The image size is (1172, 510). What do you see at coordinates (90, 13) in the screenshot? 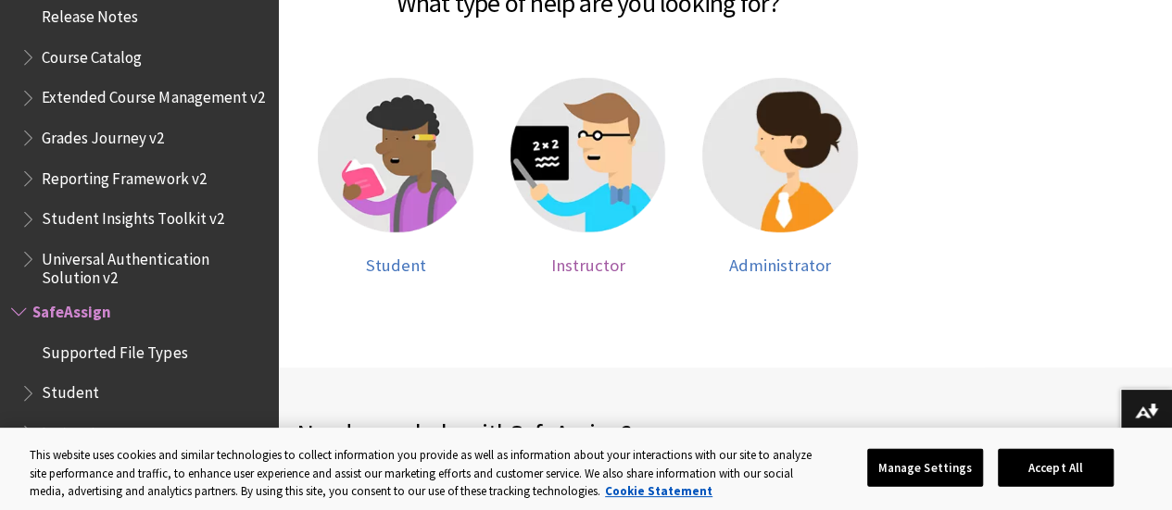
I see `span: Release Notes` at bounding box center [90, 13].